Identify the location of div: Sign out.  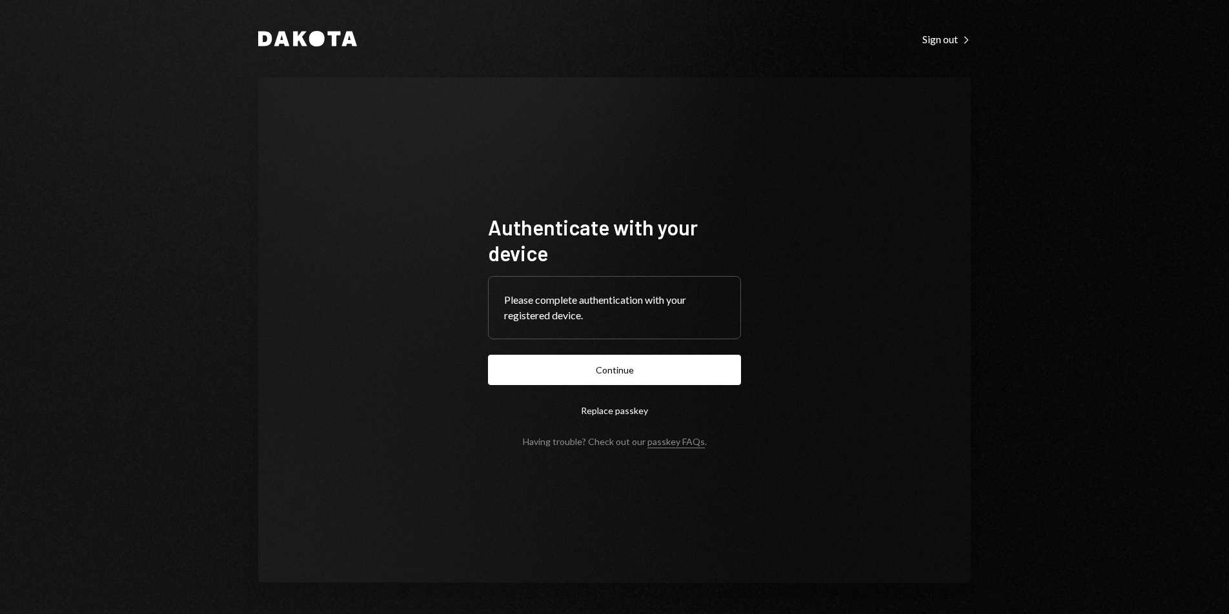
(946, 39).